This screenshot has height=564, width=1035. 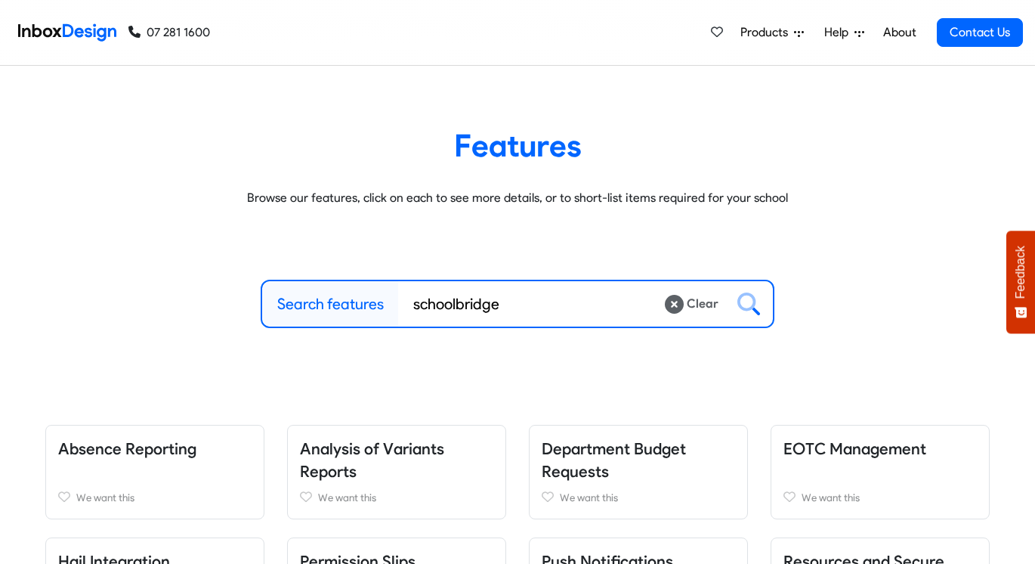 I want to click on a: EOTC Management, so click(x=854, y=448).